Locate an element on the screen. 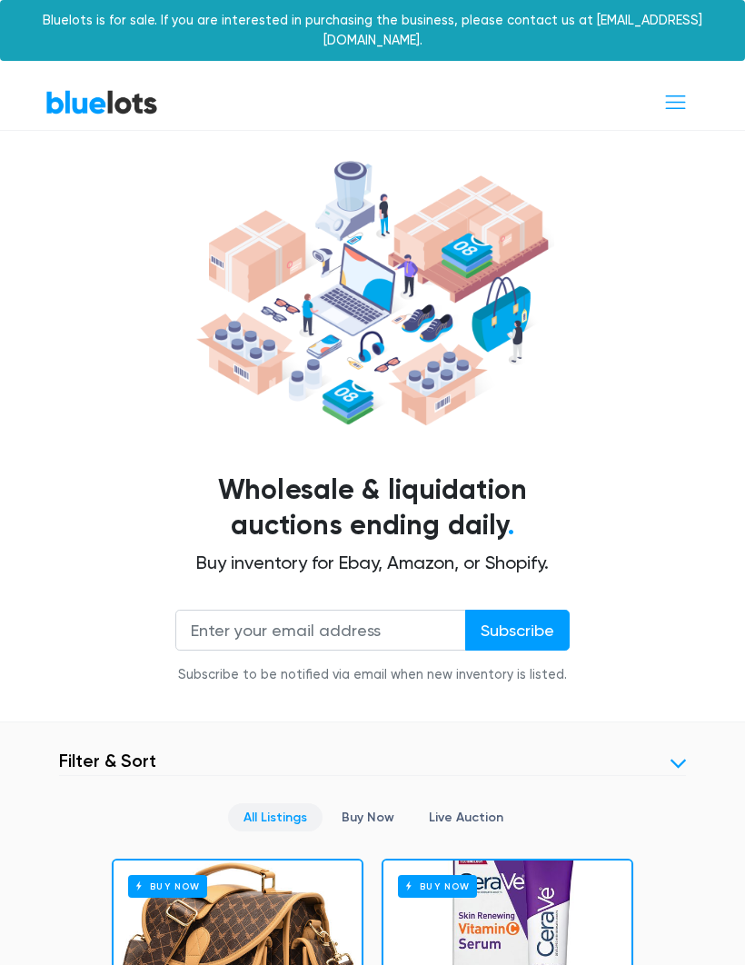 The width and height of the screenshot is (745, 965). h1: Wholesale & liquidation auctions ending daily is located at coordinates (373, 509).